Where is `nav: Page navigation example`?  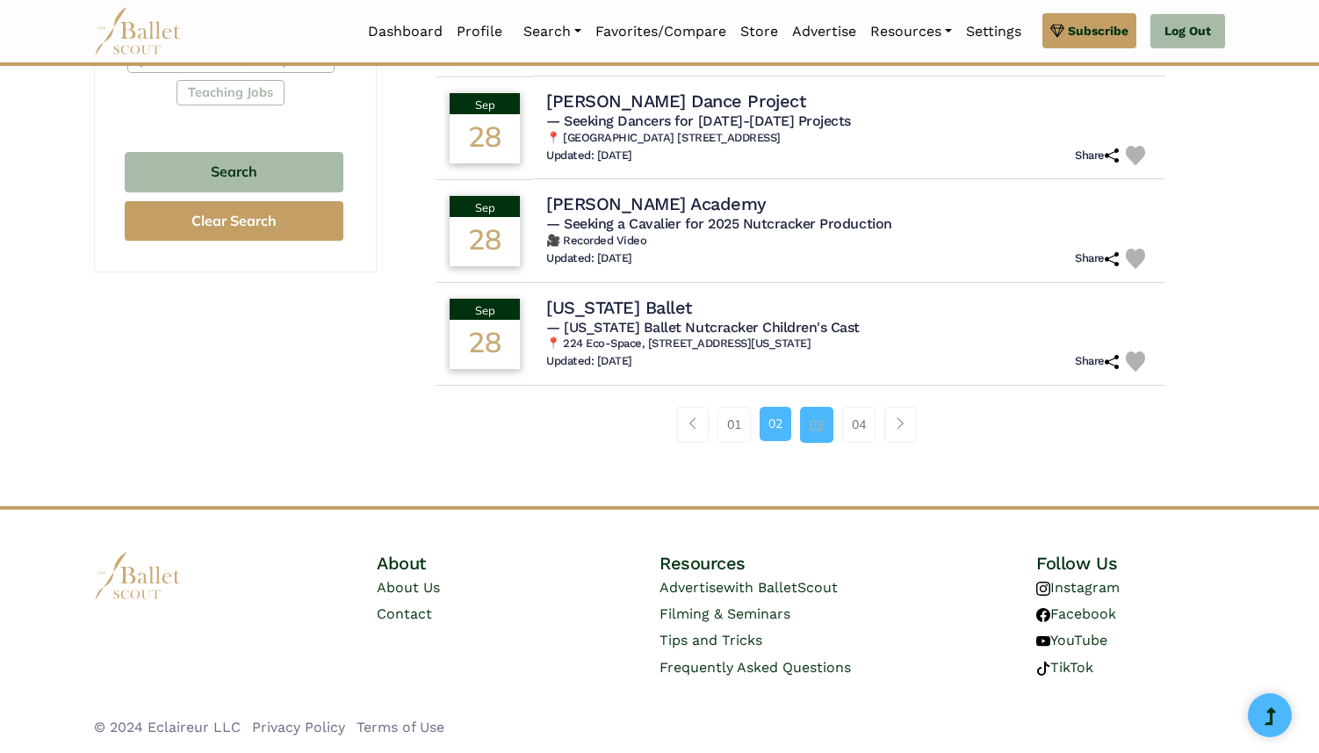
nav: Page navigation example is located at coordinates (801, 424).